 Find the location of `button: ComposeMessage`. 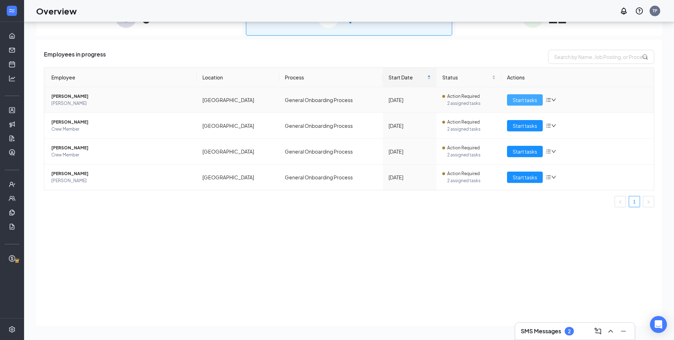

button: ComposeMessage is located at coordinates (597, 332).